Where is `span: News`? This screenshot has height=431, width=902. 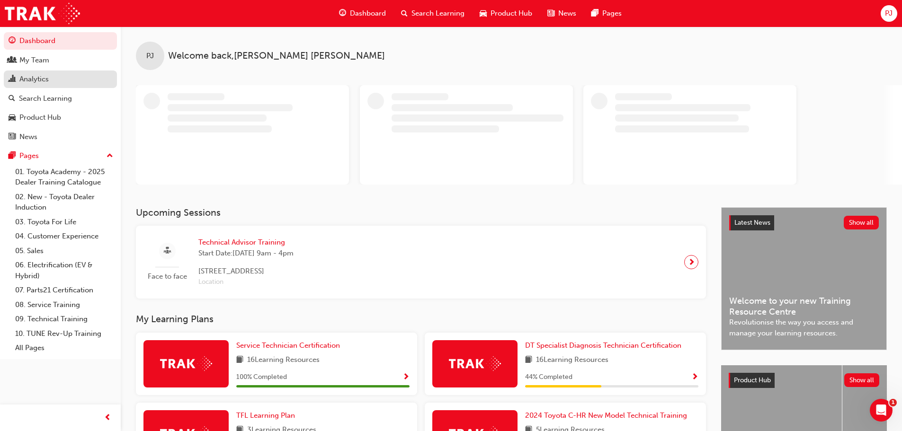 span: News is located at coordinates (567, 13).